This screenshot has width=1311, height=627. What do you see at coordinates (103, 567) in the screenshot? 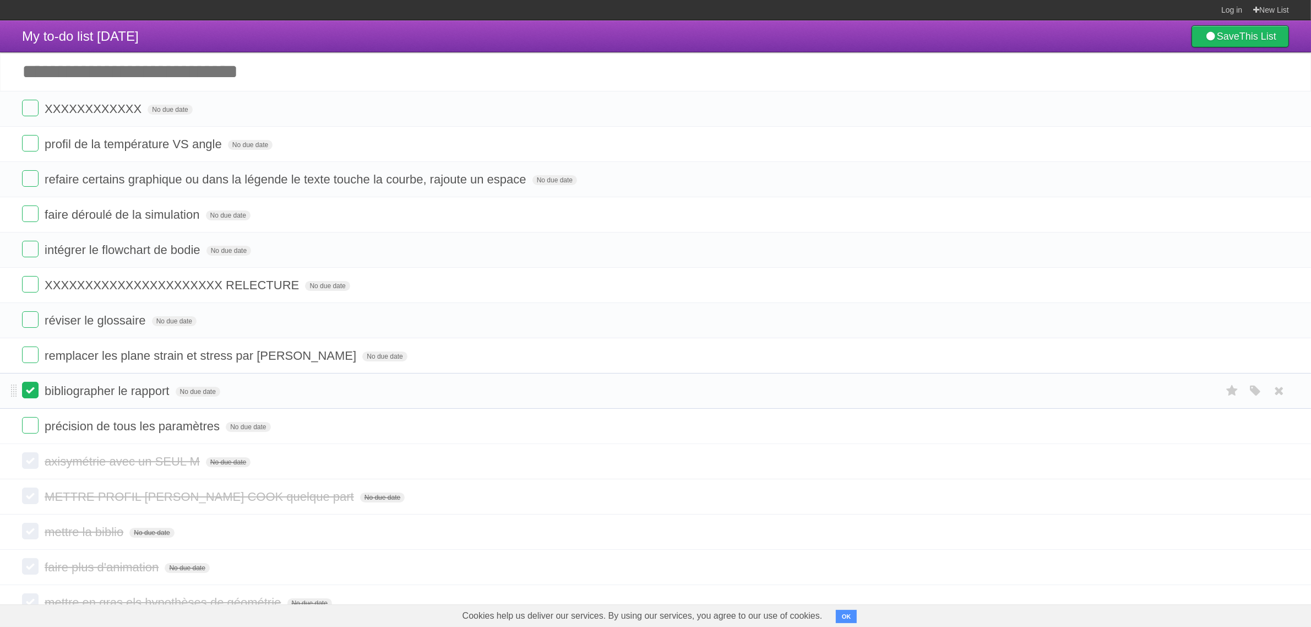
I see `span: faire plus d'animation` at bounding box center [103, 567].